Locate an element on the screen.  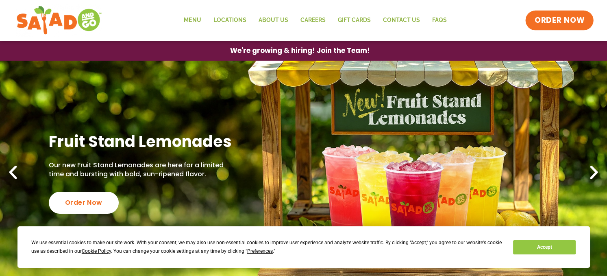
h2: Fruit Stand Lemonades is located at coordinates (141, 141).